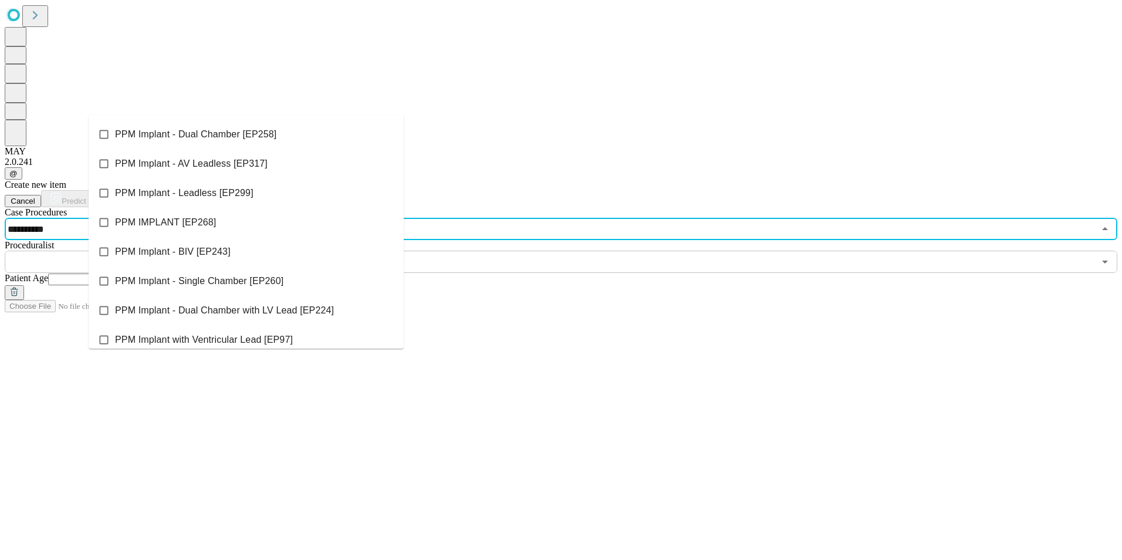  I want to click on span: Create new item, so click(35, 184).